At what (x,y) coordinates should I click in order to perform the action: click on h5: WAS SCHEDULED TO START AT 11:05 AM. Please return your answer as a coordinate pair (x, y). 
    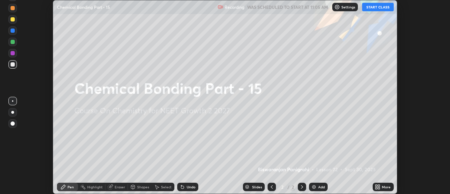
    Looking at the image, I should click on (288, 7).